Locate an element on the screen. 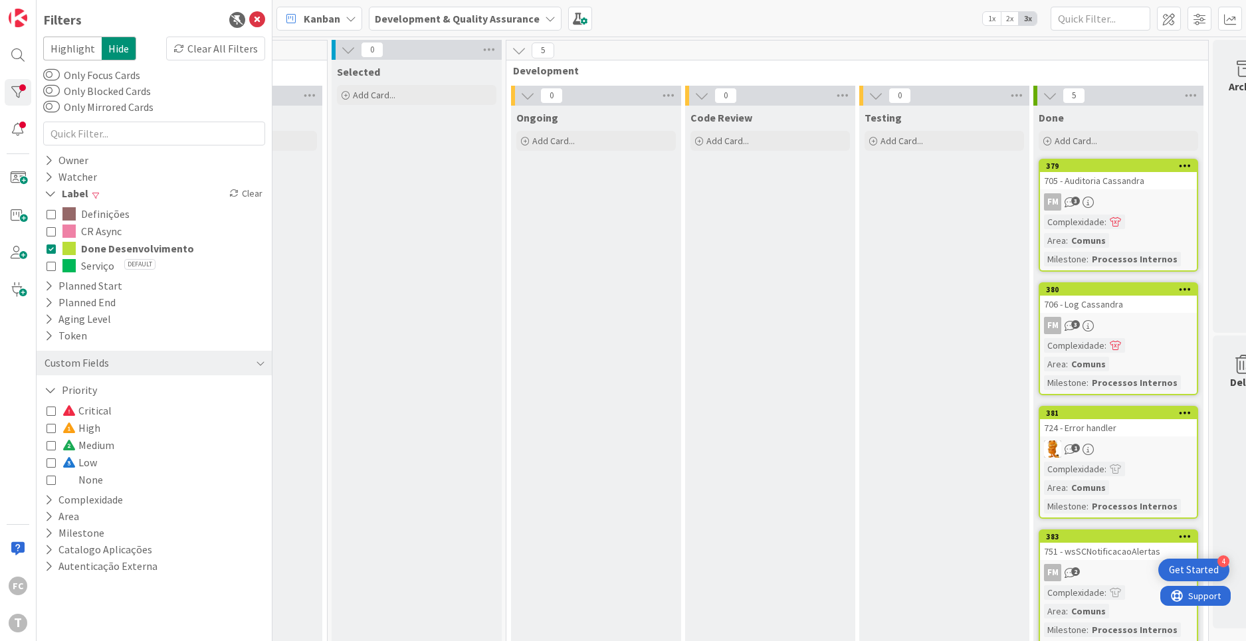  button: Area is located at coordinates (62, 516).